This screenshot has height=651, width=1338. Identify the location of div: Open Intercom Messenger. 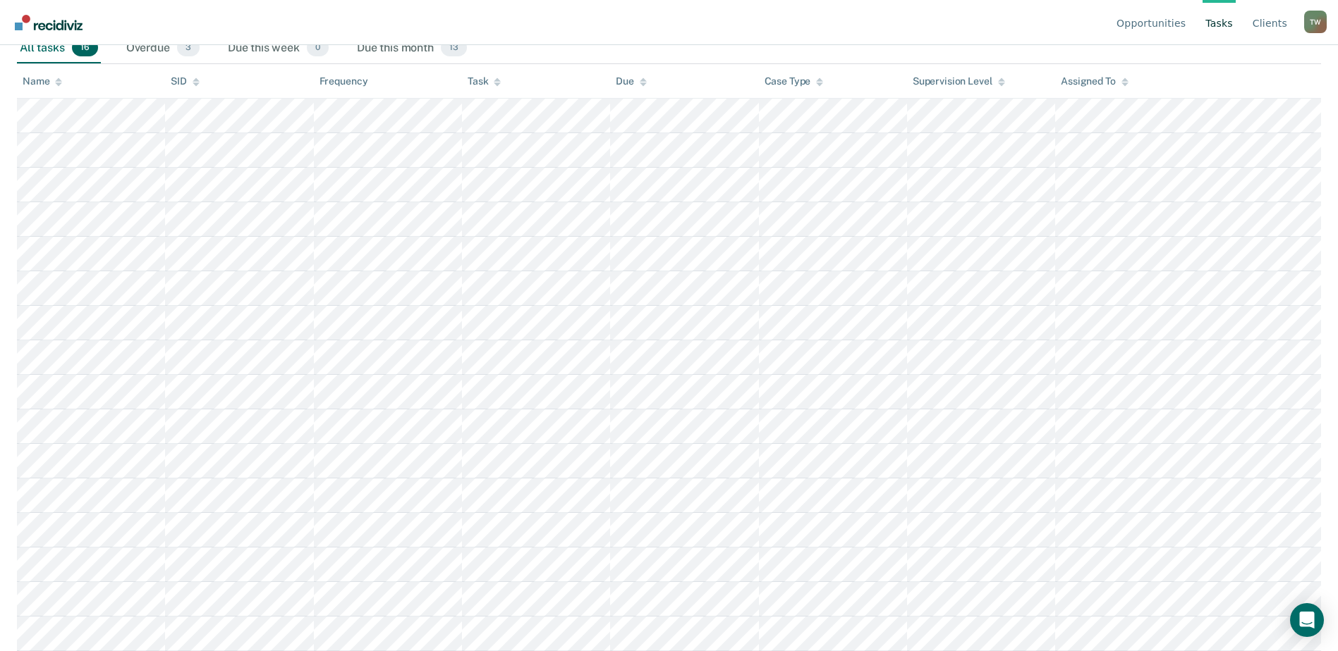
(1306, 620).